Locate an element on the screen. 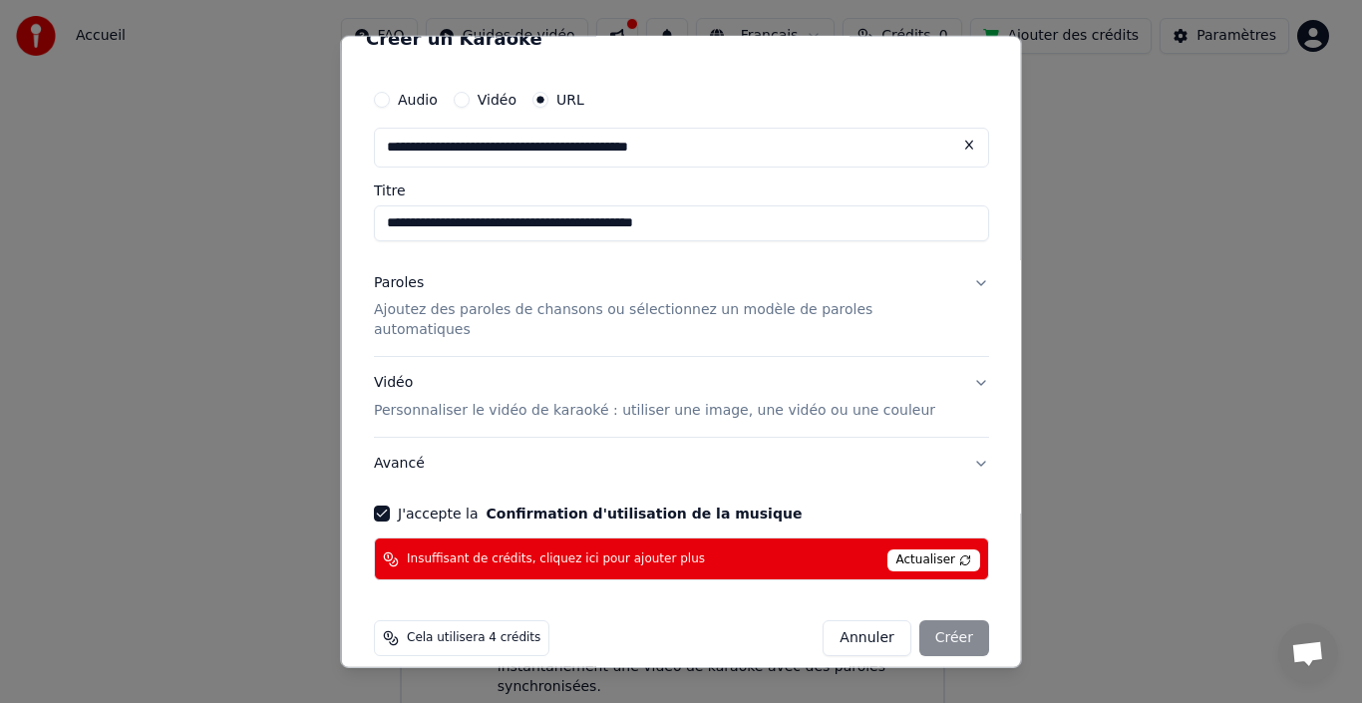 This screenshot has height=703, width=1362. p: Personnaliser le vidéo de karaoké : utiliser une image, une vidéo ou une couleur is located at coordinates (654, 411).